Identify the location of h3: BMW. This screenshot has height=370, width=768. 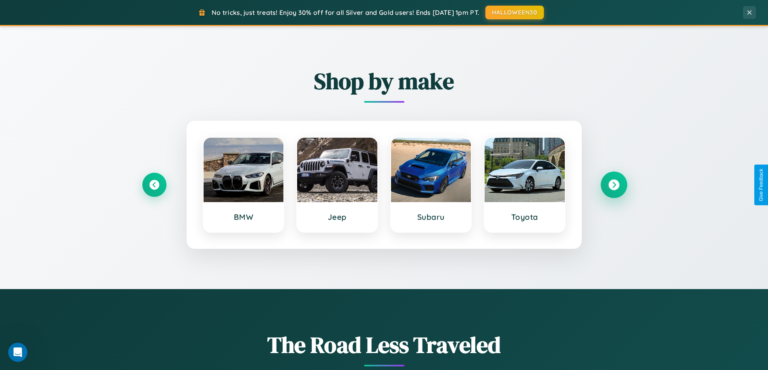
(243, 217).